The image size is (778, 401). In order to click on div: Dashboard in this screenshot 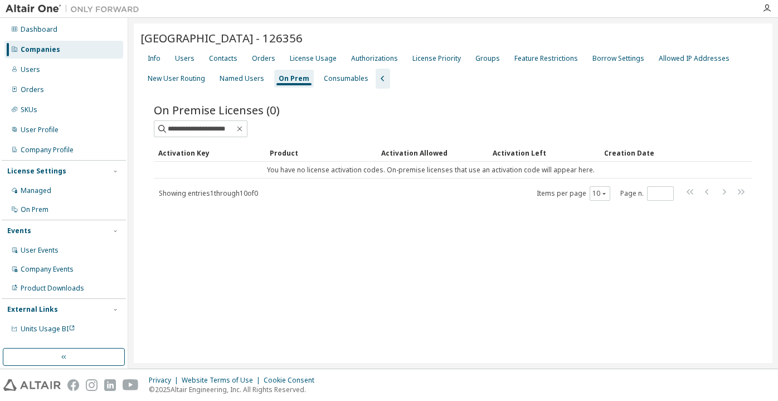, I will do `click(39, 30)`.